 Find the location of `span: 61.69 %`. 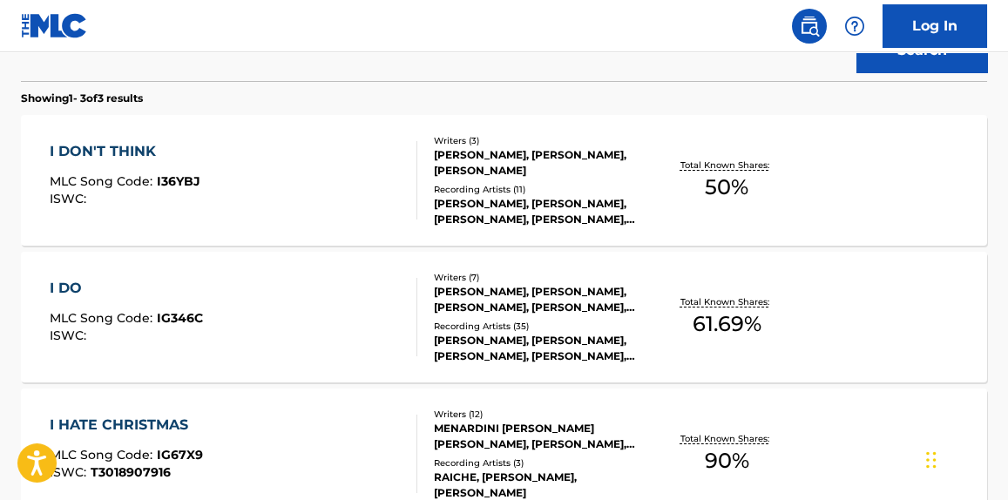

span: 61.69 % is located at coordinates (727, 324).